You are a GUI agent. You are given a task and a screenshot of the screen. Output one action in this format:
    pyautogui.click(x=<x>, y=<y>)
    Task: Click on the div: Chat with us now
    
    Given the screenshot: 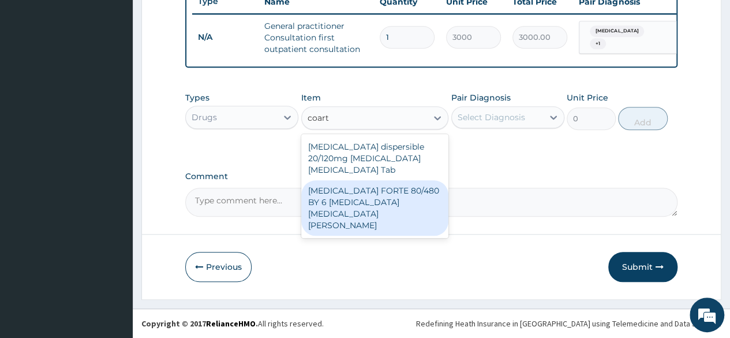 What is the action you would take?
    pyautogui.click(x=127, y=72)
    